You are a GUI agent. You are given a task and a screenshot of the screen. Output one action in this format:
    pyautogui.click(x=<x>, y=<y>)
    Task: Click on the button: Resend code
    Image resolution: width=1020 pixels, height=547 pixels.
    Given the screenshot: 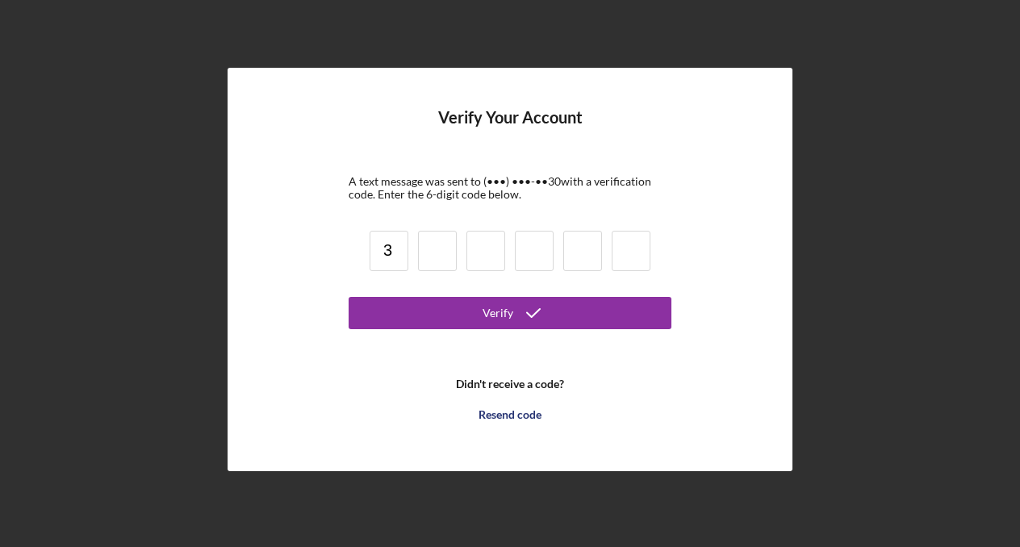 What is the action you would take?
    pyautogui.click(x=510, y=415)
    